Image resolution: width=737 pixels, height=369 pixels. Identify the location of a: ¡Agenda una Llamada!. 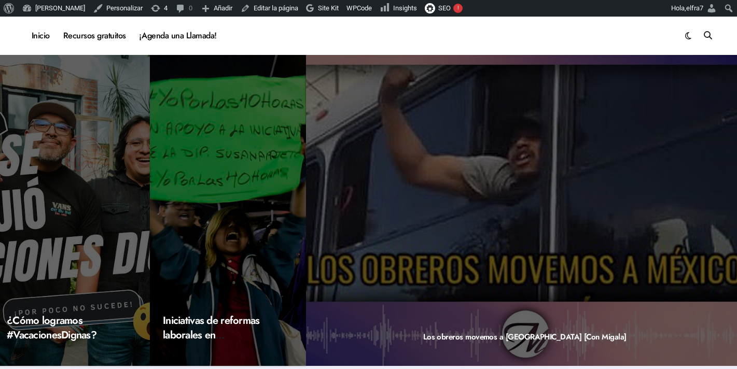
(178, 36).